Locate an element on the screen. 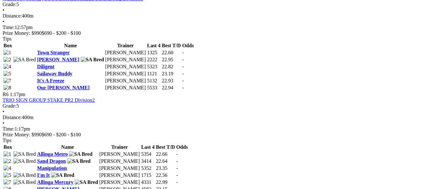 This screenshot has height=189, width=431. td: 22.99 is located at coordinates (166, 182).